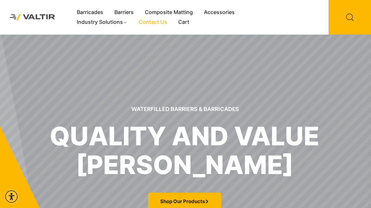  What do you see at coordinates (102, 22) in the screenshot?
I see `a: Industry Solutions` at bounding box center [102, 22].